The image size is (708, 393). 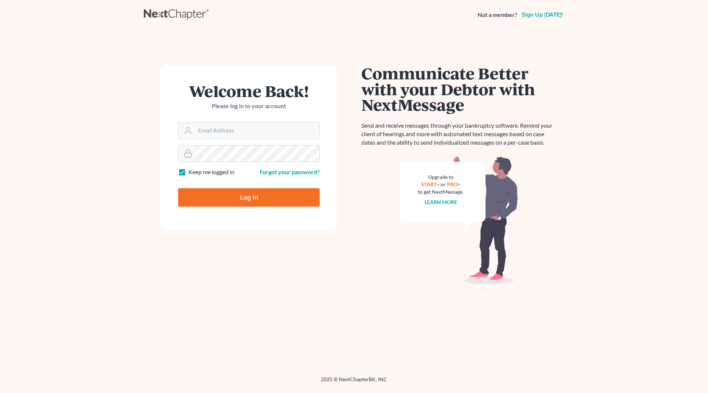 What do you see at coordinates (459, 134) in the screenshot?
I see `p: Send and receive messages through your bankruptcy software. Remind your client of hearings and mo...` at bounding box center [459, 134].